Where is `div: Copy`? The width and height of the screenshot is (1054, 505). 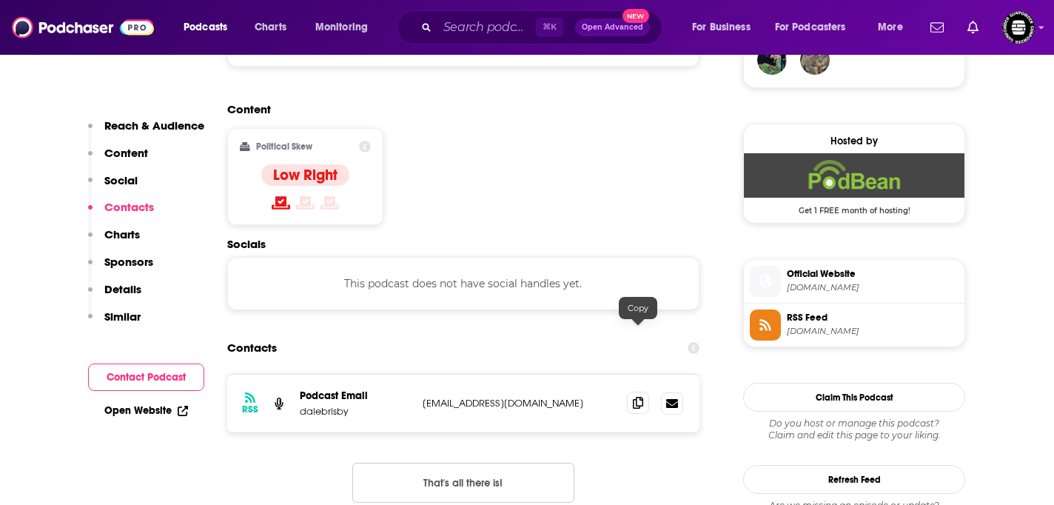 div: Copy is located at coordinates (638, 308).